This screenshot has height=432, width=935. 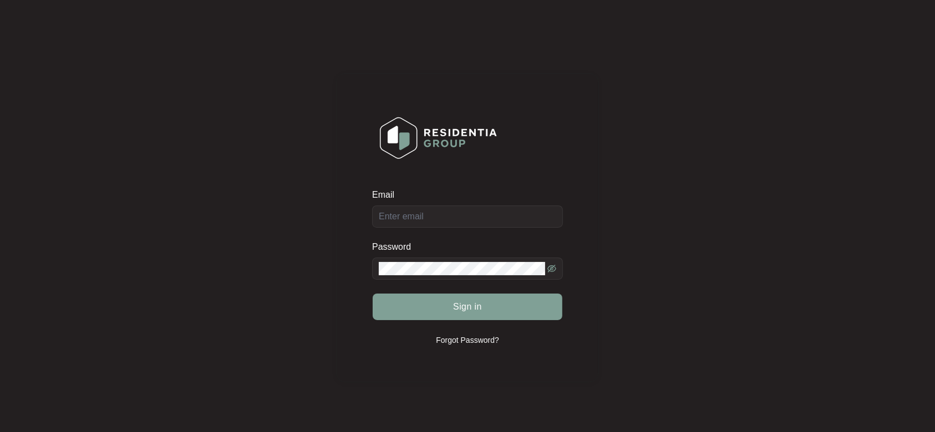 What do you see at coordinates (387, 195) in the screenshot?
I see `label: Email` at bounding box center [387, 195].